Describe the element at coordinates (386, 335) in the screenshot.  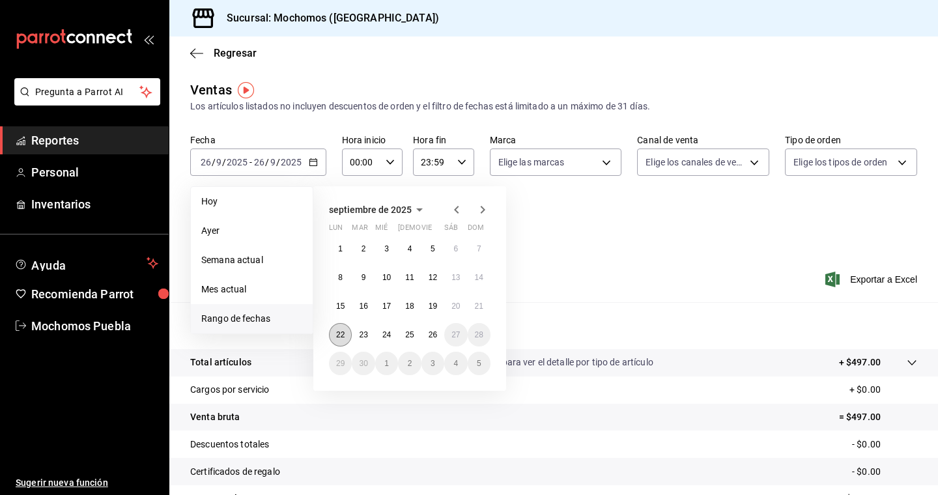
I see `button: 24 de septiembre de 2025` at that location.